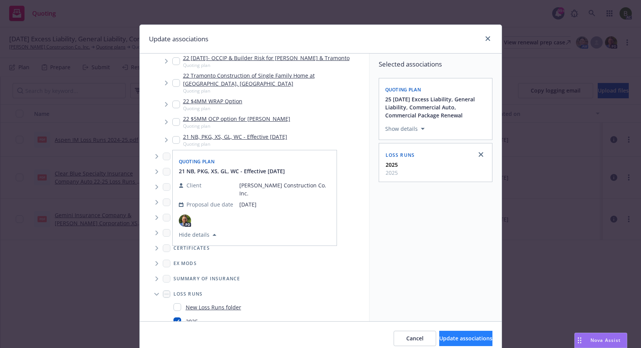 The height and width of the screenshot is (348, 641). Describe the element at coordinates (207, 279) in the screenshot. I see `span: Summary of insurance` at that location.